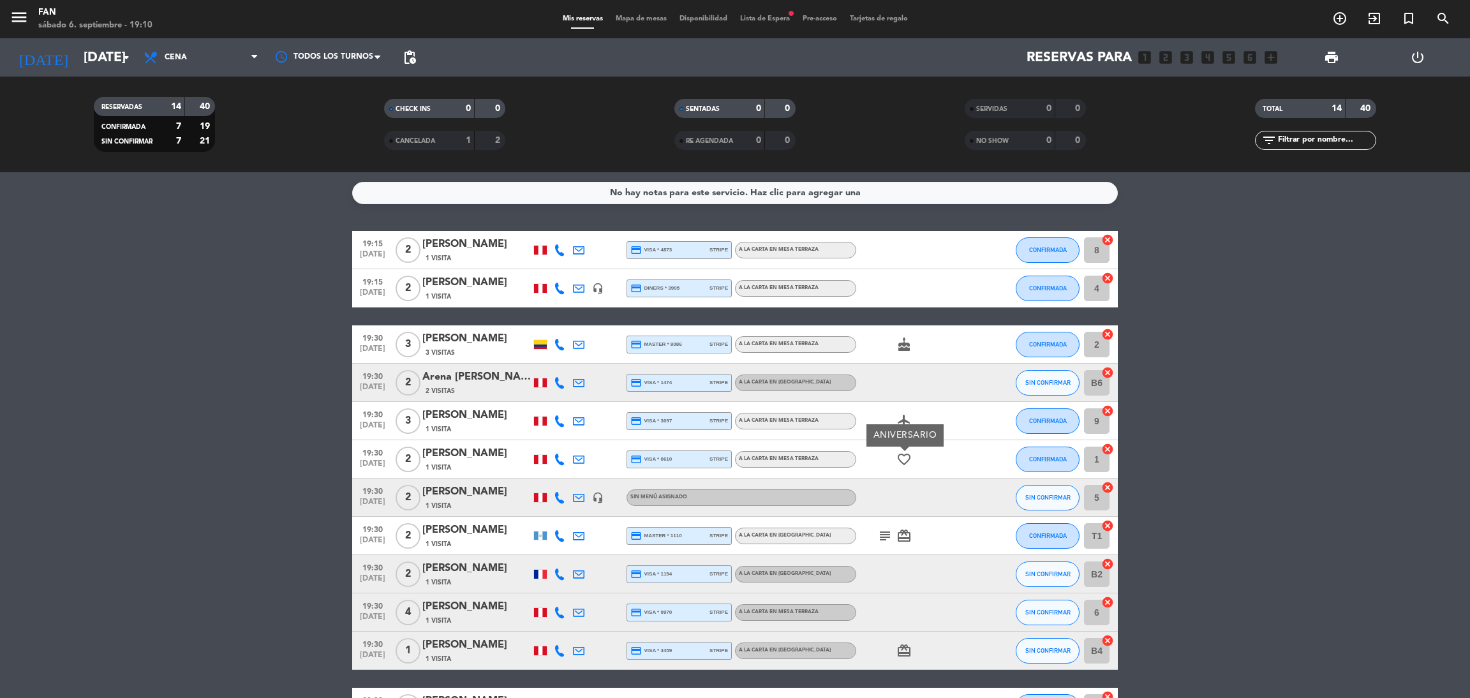 The image size is (1470, 698). I want to click on strong: 19, so click(206, 126).